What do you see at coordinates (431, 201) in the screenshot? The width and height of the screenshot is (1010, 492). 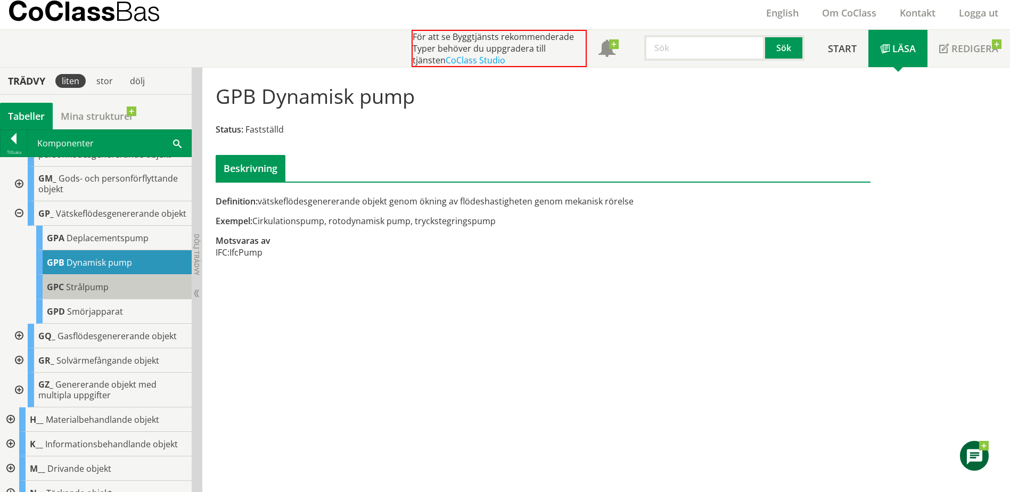 I see `div: vätskeflödesgenererande objekt genom ökning av flödeshastigheten genom mekanisk rörelse` at bounding box center [431, 201].